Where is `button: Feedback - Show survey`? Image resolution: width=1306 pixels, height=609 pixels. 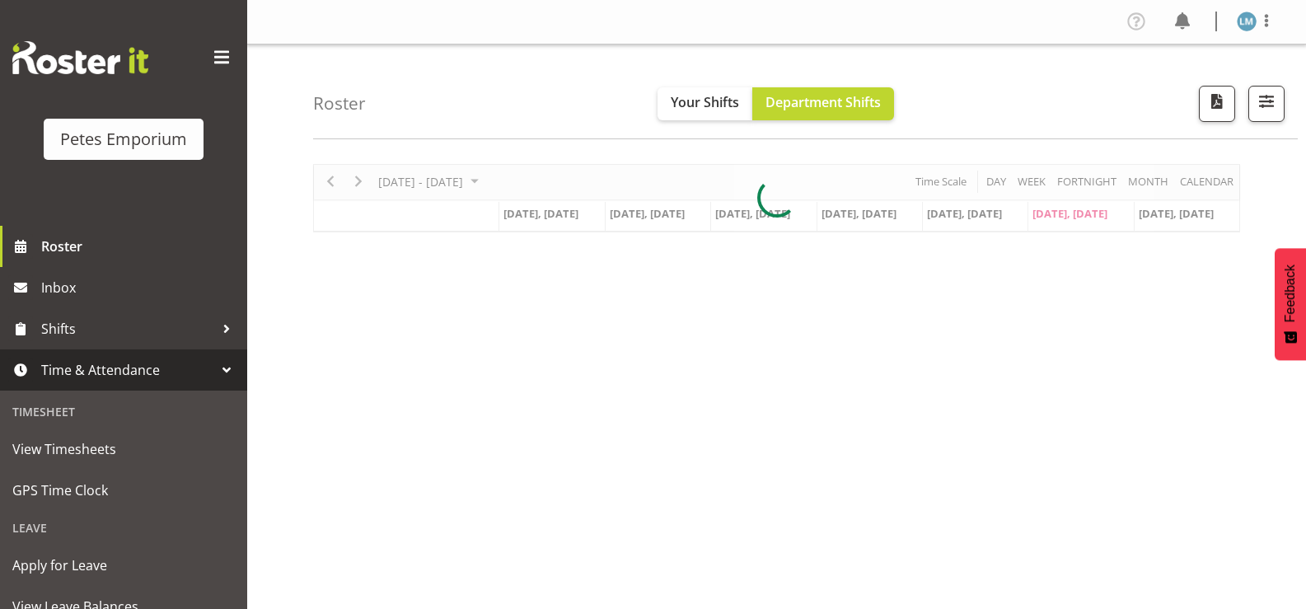
button: Feedback - Show survey is located at coordinates (1290, 304).